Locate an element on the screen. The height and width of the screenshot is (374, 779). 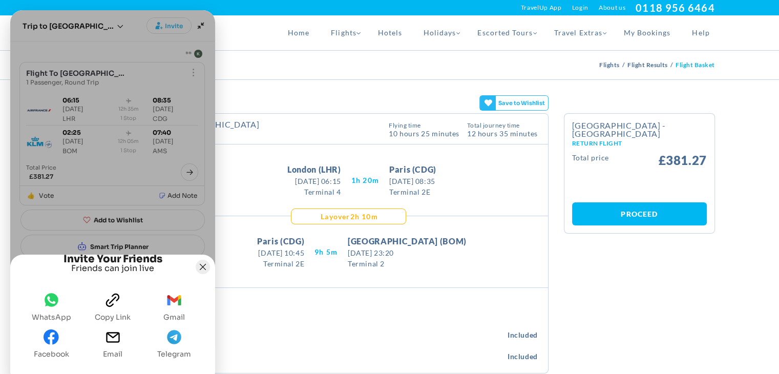
span: Terminal 2 is located at coordinates (407, 263).